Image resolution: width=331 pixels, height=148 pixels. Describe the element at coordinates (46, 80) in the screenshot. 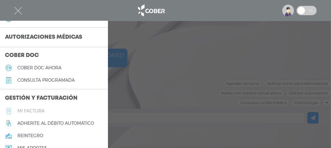

I see `h5: consulta programada` at that location.